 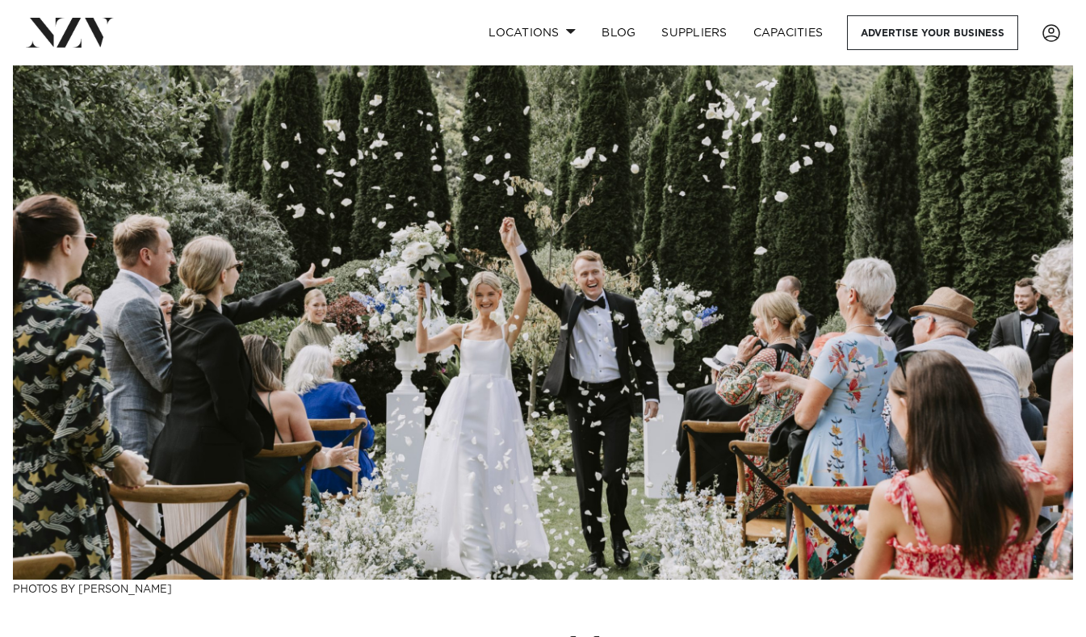 What do you see at coordinates (788, 32) in the screenshot?
I see `a: Capacities` at bounding box center [788, 32].